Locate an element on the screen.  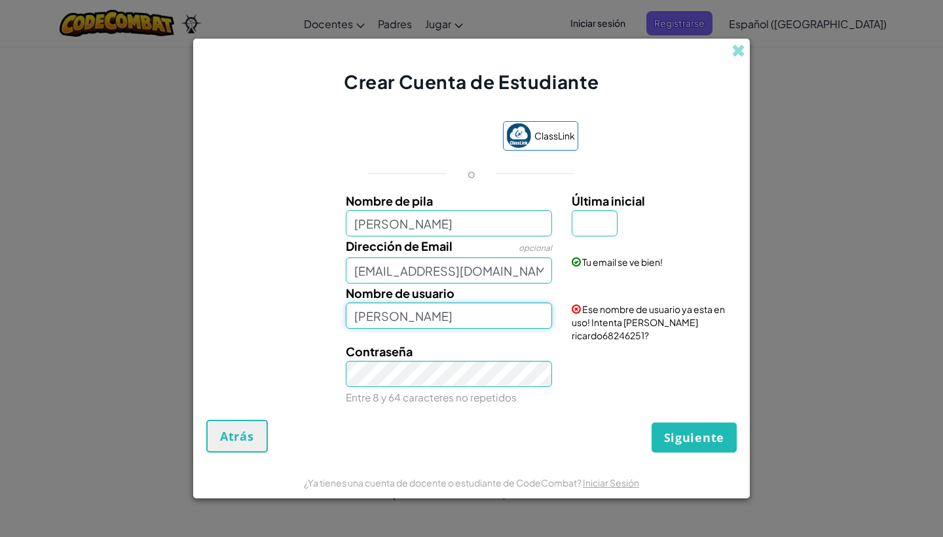
p: o is located at coordinates (472, 174).